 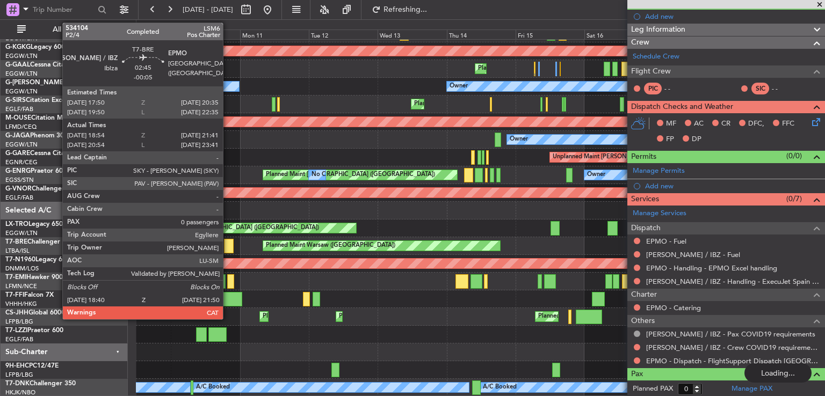 I want to click on a: G-ENRGPraetor 600, so click(x=36, y=171).